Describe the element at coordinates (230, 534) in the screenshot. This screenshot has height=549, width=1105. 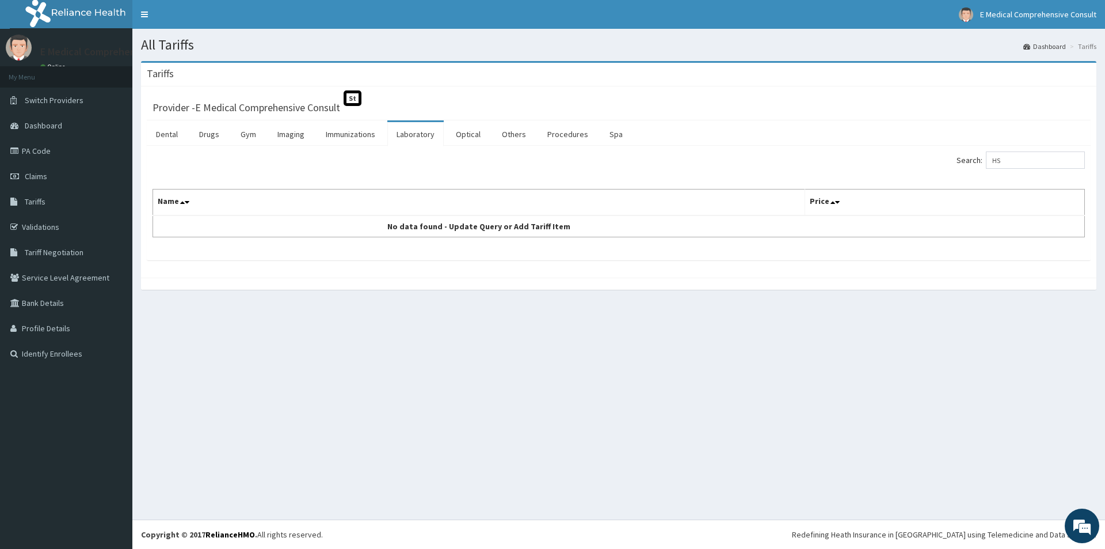
I see `a: RelianceHMO` at that location.